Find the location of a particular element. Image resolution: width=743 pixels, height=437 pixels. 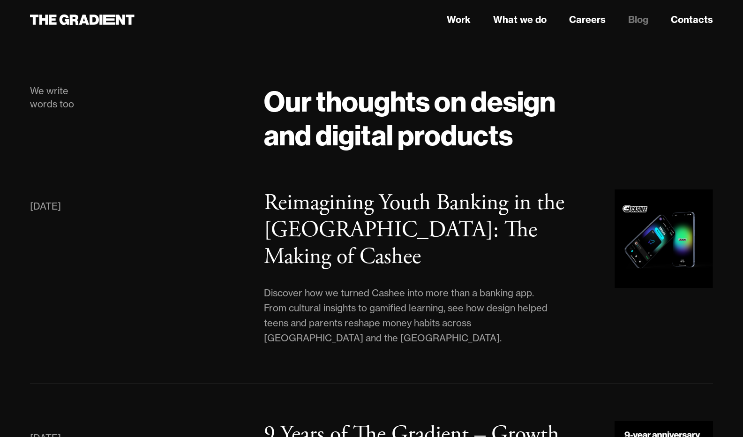

div: Discover how we turned Cashee into more than a banking app. From cultural insights to gamified le... is located at coordinates (411, 316).